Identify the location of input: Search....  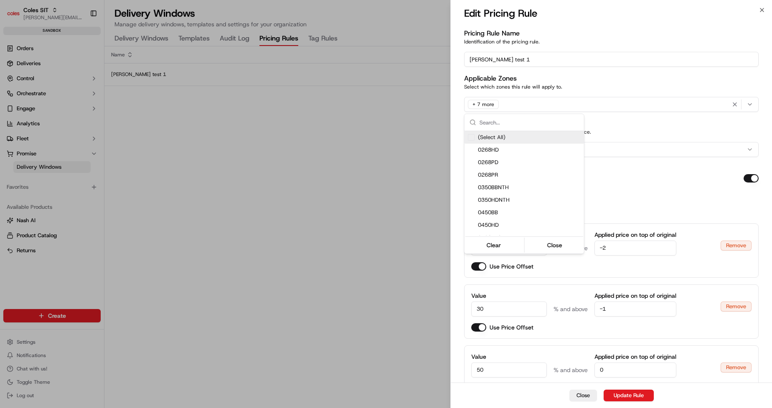
(529, 122).